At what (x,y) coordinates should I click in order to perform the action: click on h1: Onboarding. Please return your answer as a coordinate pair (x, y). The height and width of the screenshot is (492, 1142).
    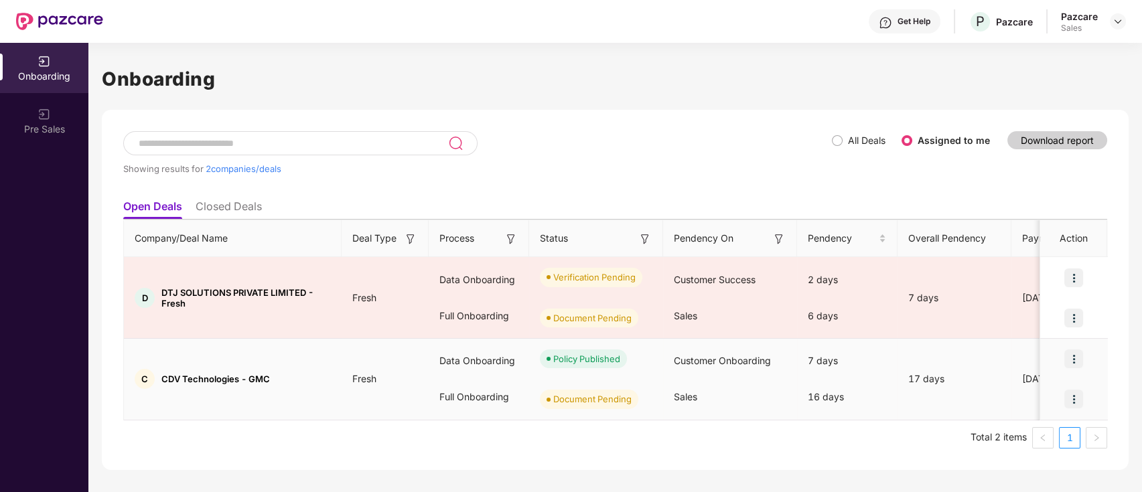
    Looking at the image, I should click on (615, 79).